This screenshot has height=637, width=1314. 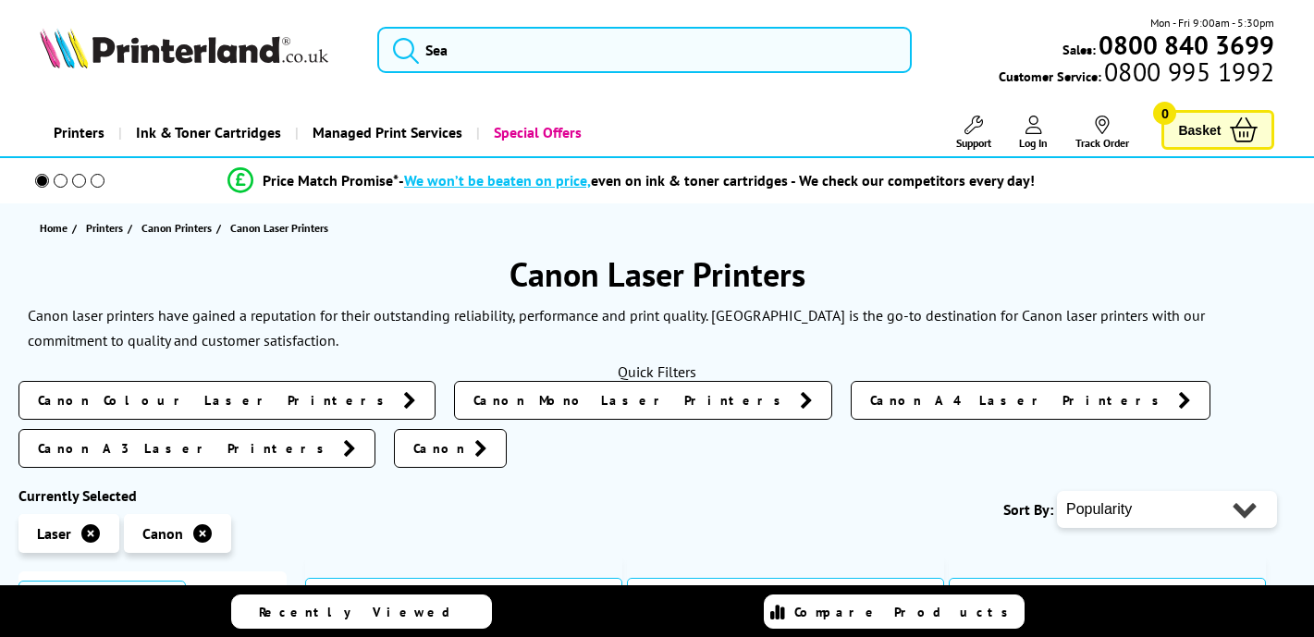 What do you see at coordinates (656, 372) in the screenshot?
I see `div: Quick Filters` at bounding box center [656, 372].